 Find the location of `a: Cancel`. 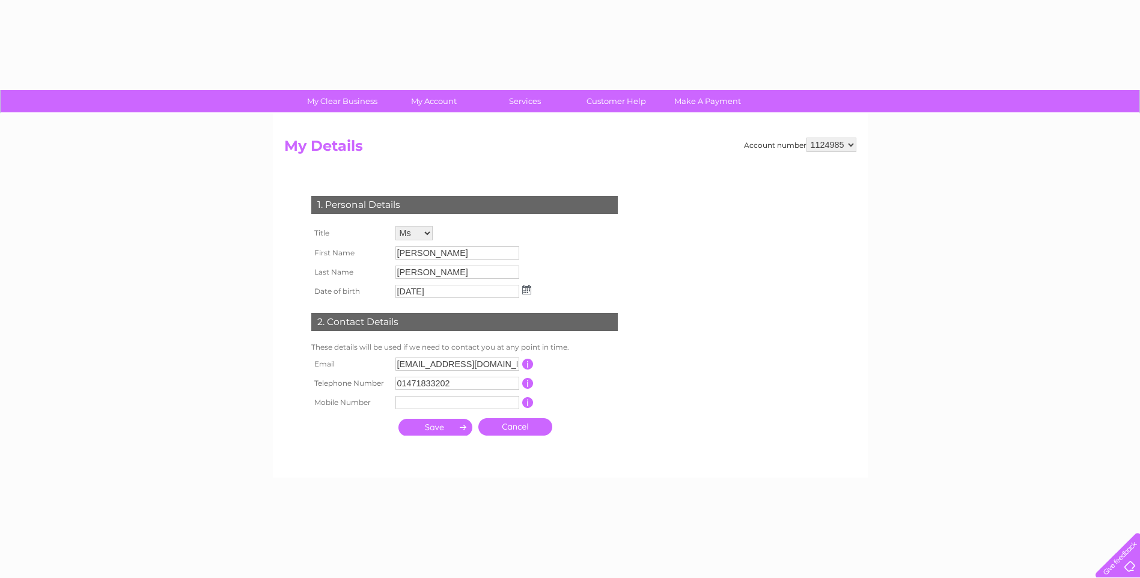

a: Cancel is located at coordinates (515, 427).